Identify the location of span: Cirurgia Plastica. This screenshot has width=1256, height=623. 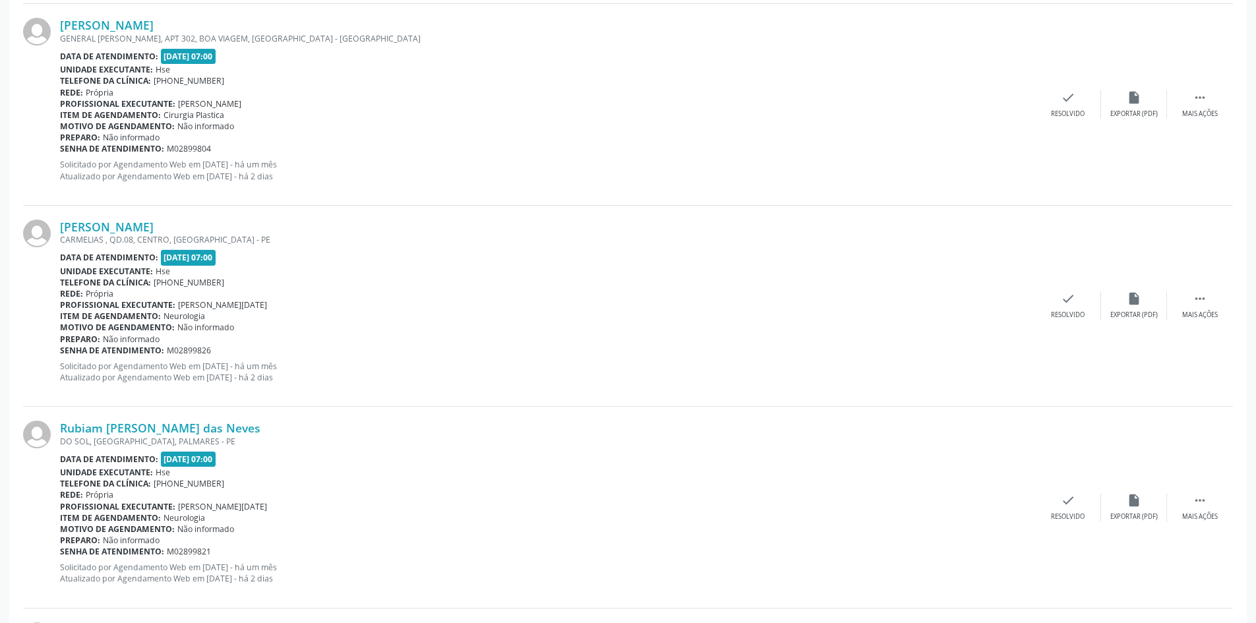
(194, 115).